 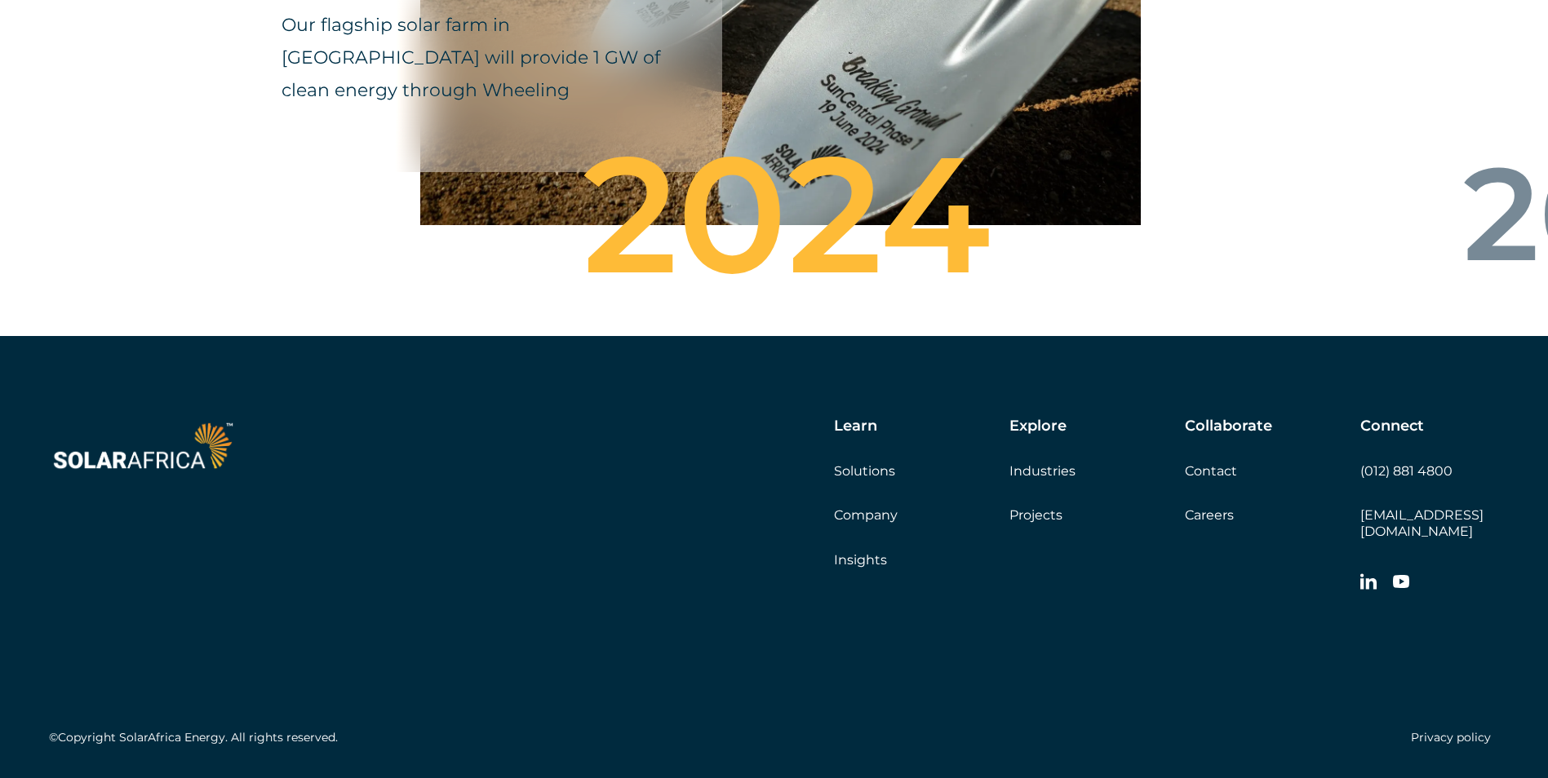 What do you see at coordinates (860, 560) in the screenshot?
I see `a: Insights` at bounding box center [860, 560].